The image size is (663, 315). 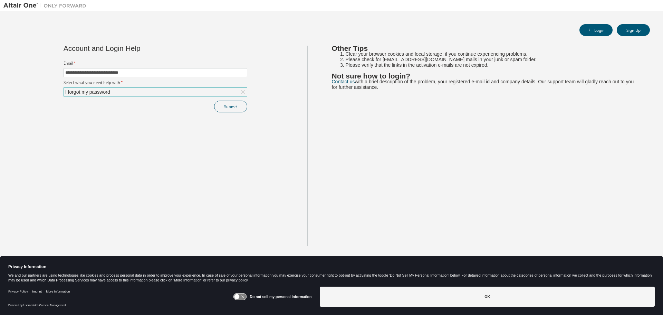 I want to click on label: Select what you need help with, so click(x=156, y=82).